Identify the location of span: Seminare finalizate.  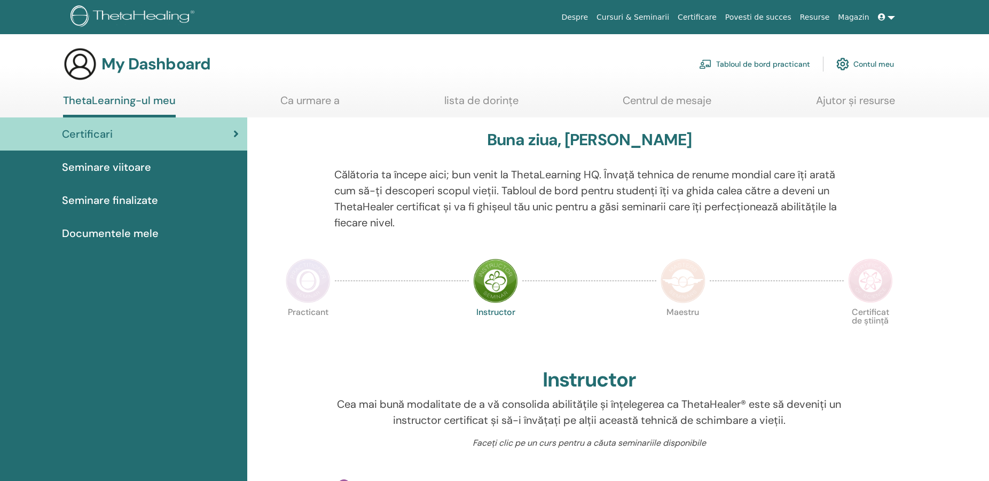
(110, 200).